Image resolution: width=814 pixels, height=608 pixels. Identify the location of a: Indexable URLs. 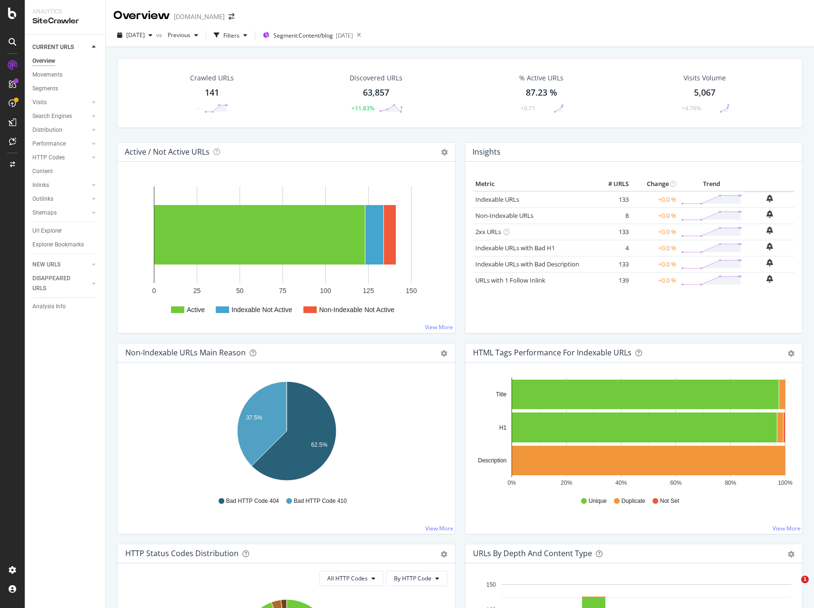
(497, 199).